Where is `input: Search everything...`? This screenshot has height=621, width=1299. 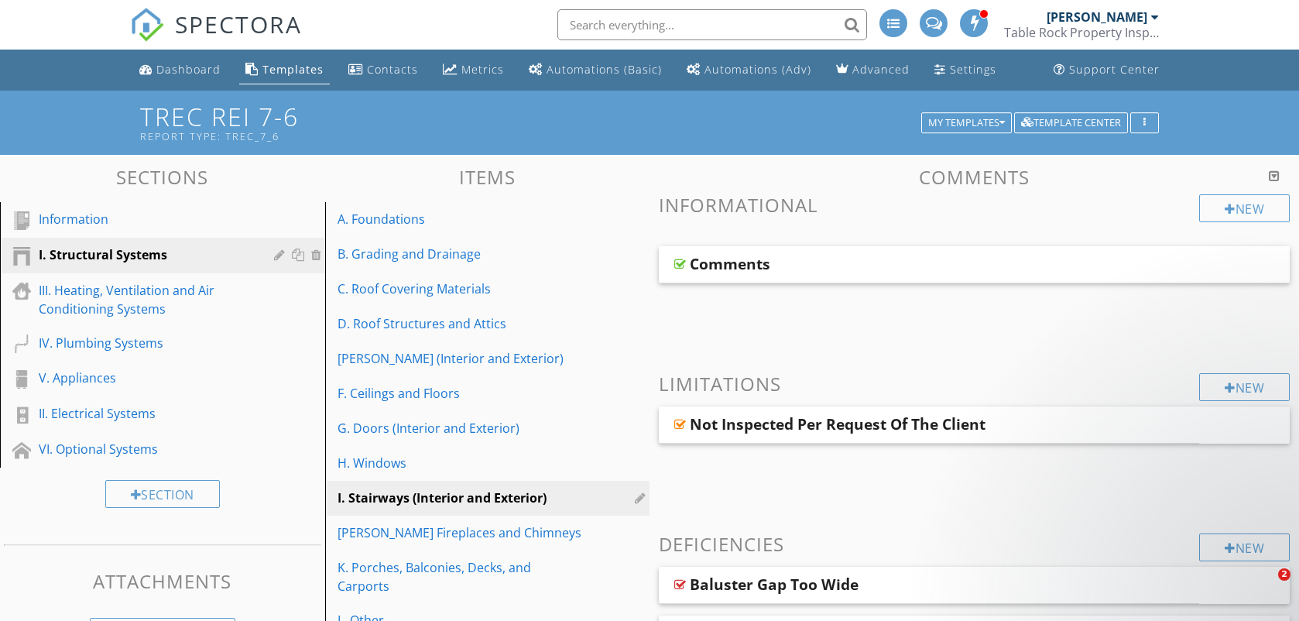 input: Search everything... is located at coordinates (712, 25).